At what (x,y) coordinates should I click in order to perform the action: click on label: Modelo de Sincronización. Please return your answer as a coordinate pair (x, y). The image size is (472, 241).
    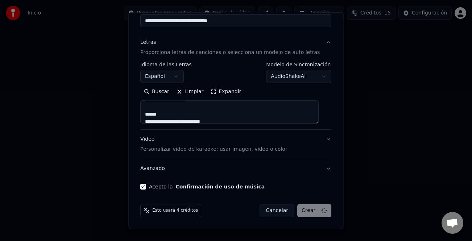
    Looking at the image, I should click on (299, 65).